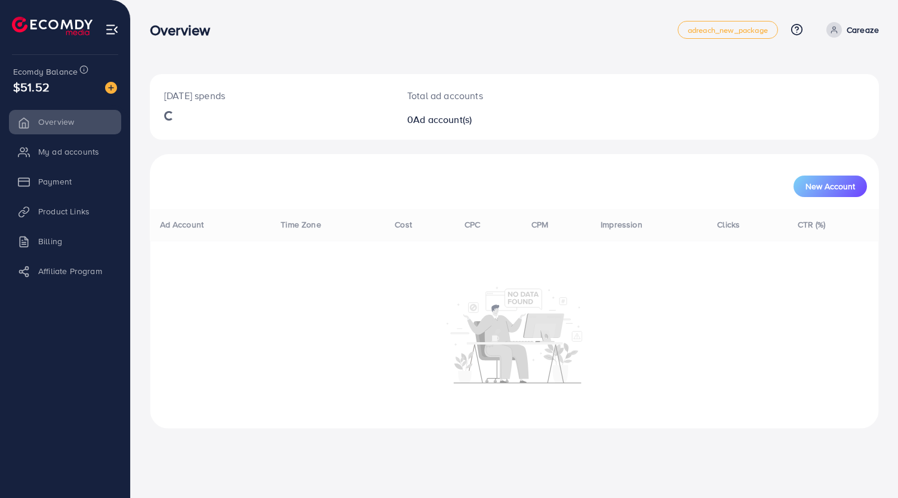 The width and height of the screenshot is (898, 498). I want to click on span: adreach_new_package, so click(728, 30).